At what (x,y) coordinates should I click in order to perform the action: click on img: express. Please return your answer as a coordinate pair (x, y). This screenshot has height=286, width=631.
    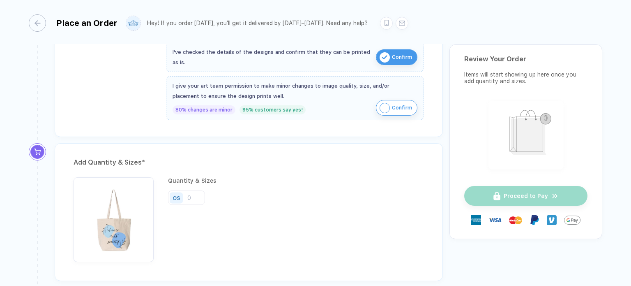
    Looking at the image, I should click on (476, 220).